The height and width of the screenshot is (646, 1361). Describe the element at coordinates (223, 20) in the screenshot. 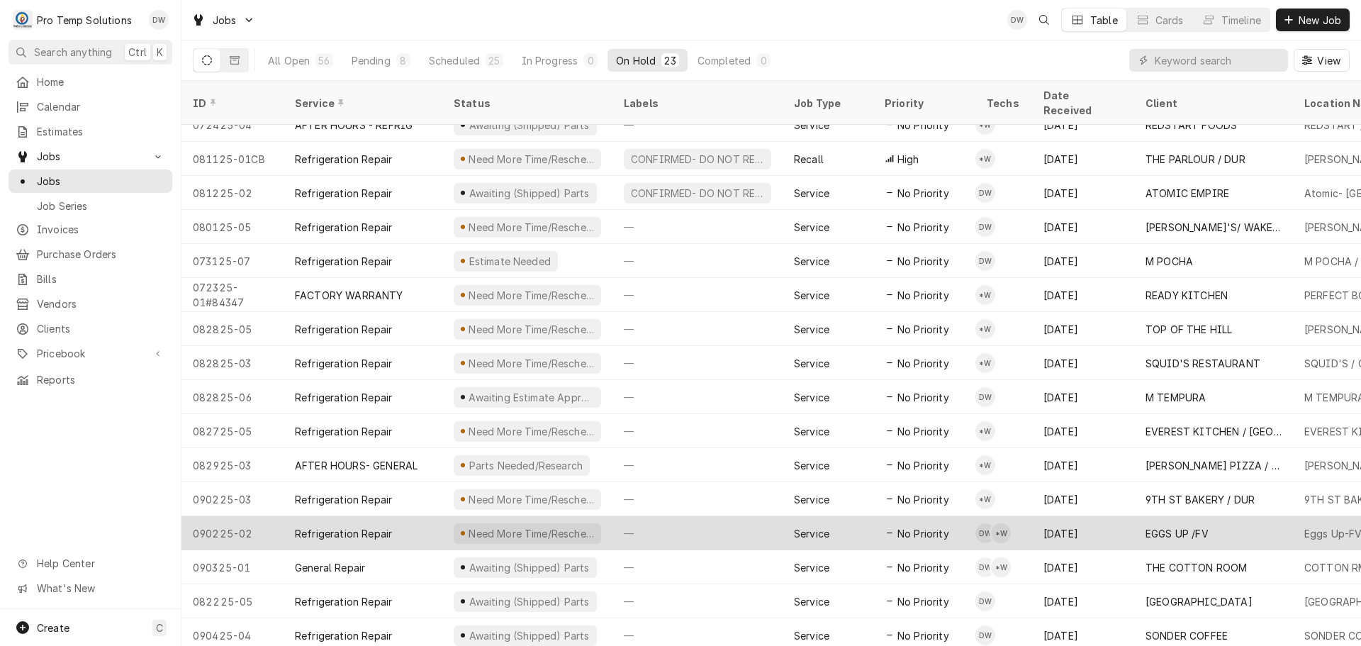

I see `a: Go to Jobs` at that location.